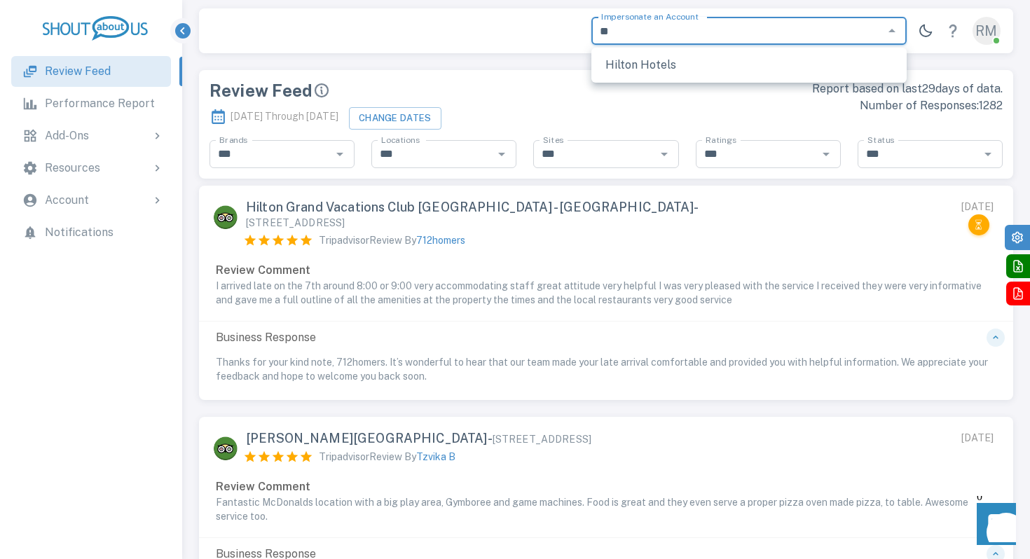 Image resolution: width=1030 pixels, height=559 pixels. What do you see at coordinates (441, 240) in the screenshot?
I see `span: 712homers` at bounding box center [441, 240].